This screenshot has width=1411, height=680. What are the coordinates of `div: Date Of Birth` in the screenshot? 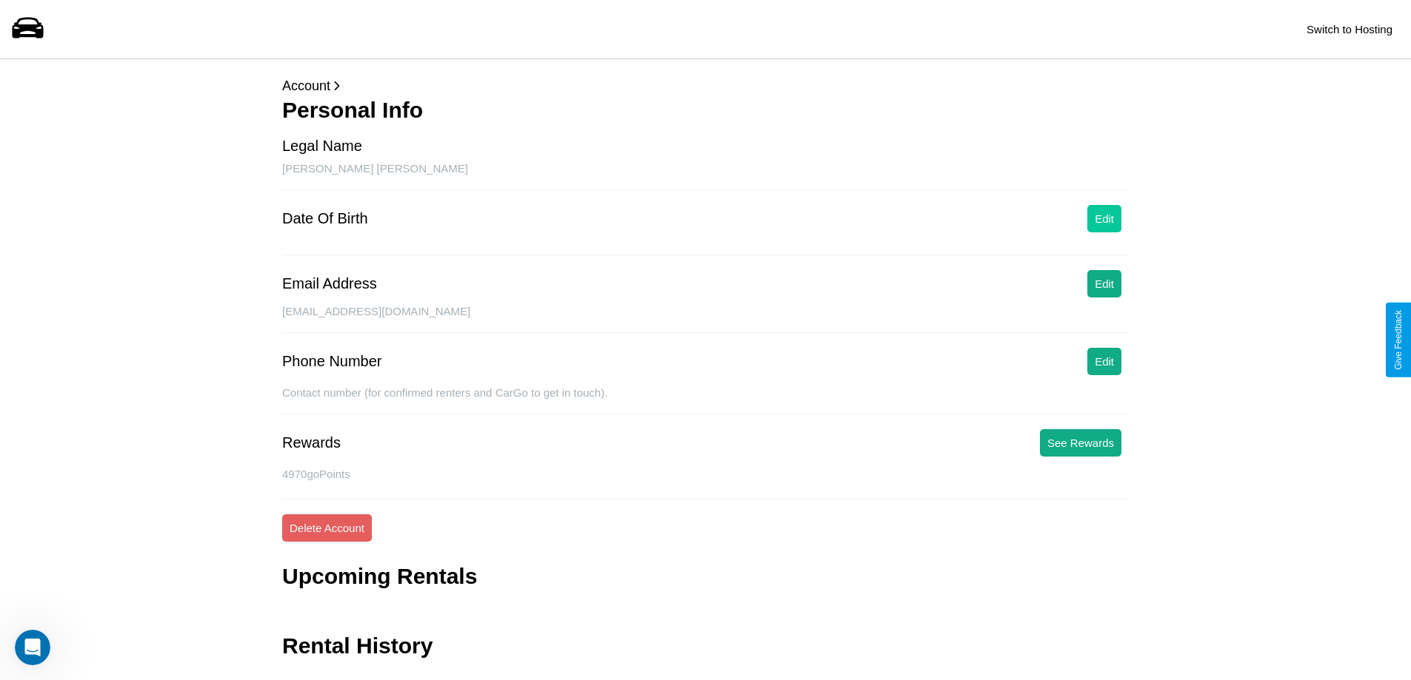 It's located at (325, 218).